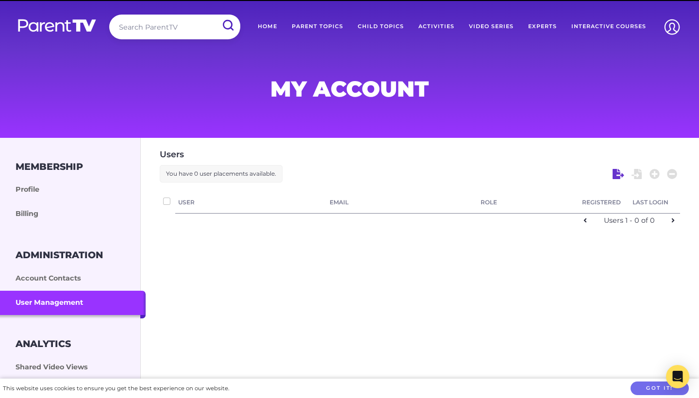 This screenshot has height=398, width=699. I want to click on a: Experts, so click(542, 27).